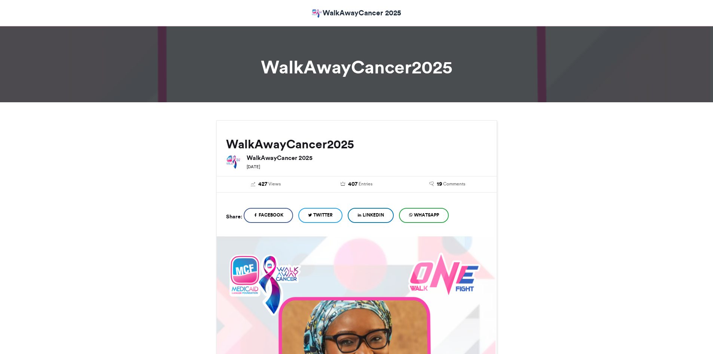  What do you see at coordinates (323, 215) in the screenshot?
I see `span: Twitter` at bounding box center [323, 215].